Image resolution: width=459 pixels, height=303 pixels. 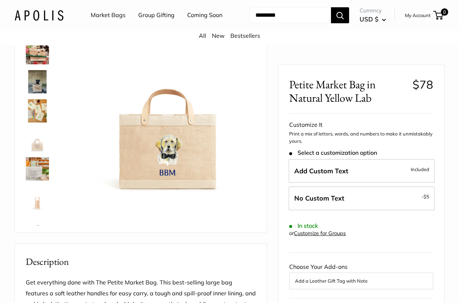 I want to click on a: description_Seal of authenticity printed on the backside of every bag., so click(x=37, y=140).